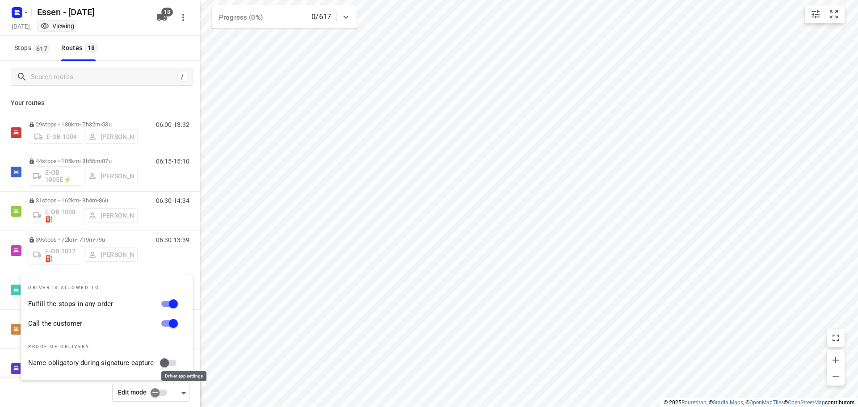 The image size is (858, 407). What do you see at coordinates (91, 363) in the screenshot?
I see `label: Name obligatory during signature capture` at bounding box center [91, 363].